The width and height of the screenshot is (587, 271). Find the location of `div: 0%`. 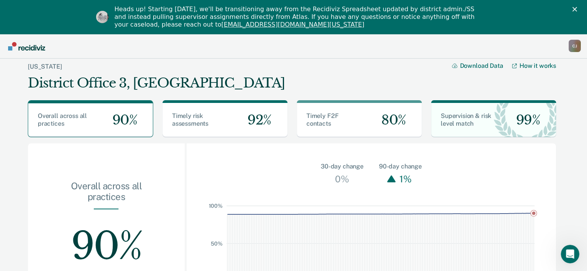

div: 0% is located at coordinates (342, 179).